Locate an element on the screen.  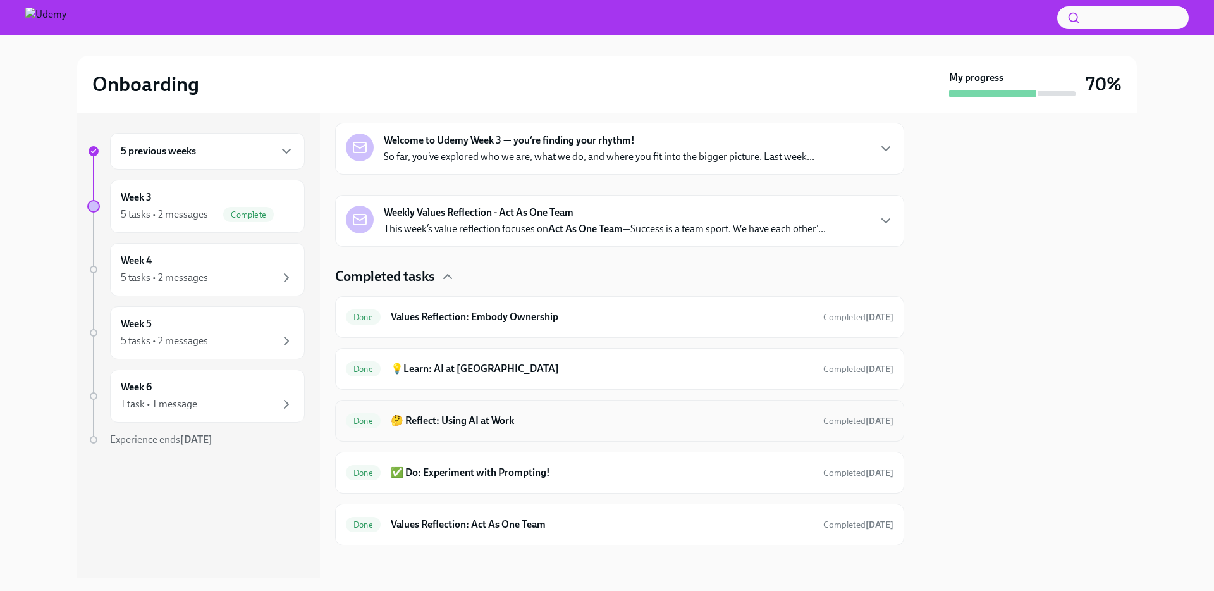
h6: Values Reflection: Embody Ownership is located at coordinates (602, 317).